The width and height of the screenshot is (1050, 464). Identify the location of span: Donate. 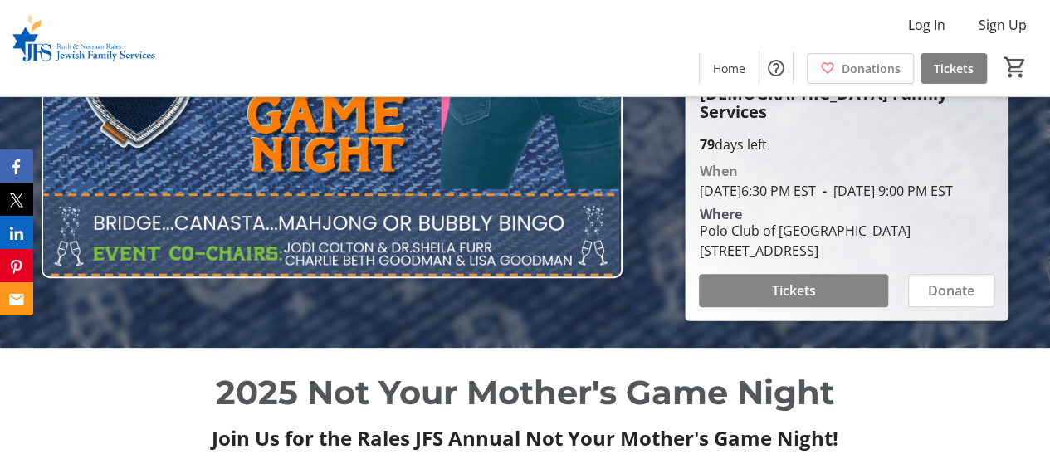
(951, 290).